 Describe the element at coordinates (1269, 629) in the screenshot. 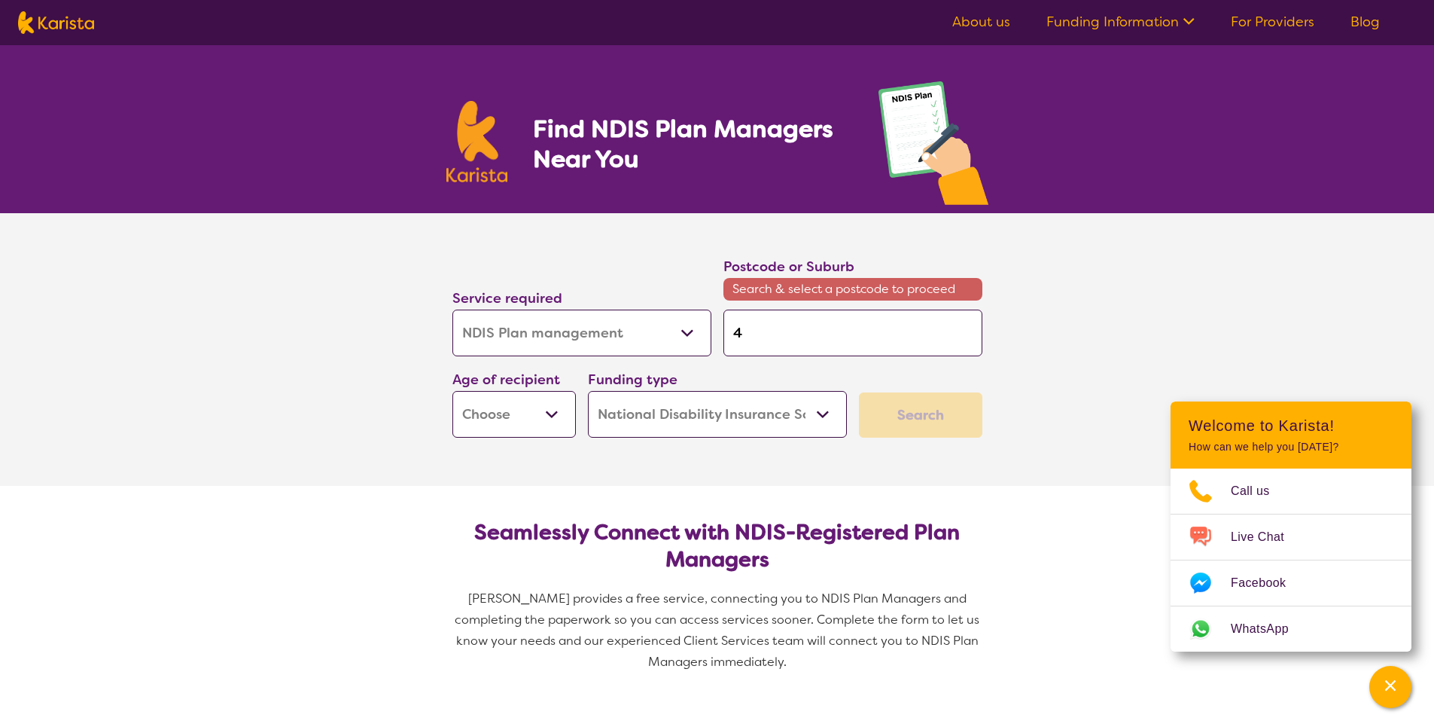

I see `span: WhatsApp` at that location.